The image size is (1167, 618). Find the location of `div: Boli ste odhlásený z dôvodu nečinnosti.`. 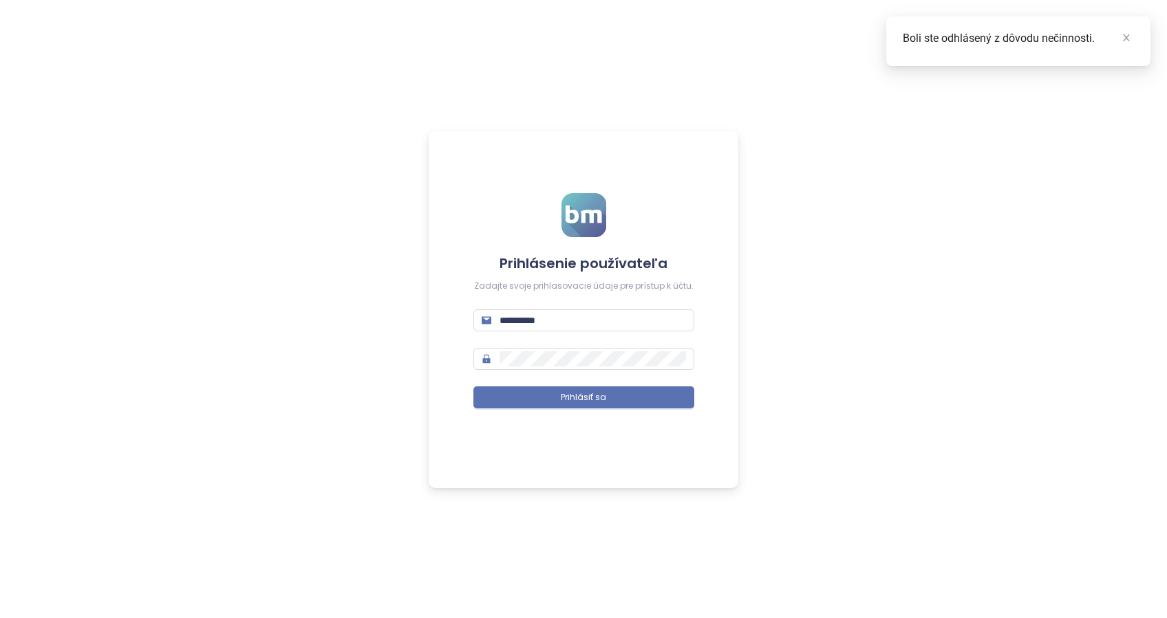

div: Boli ste odhlásený z dôvodu nečinnosti. is located at coordinates (1018, 39).